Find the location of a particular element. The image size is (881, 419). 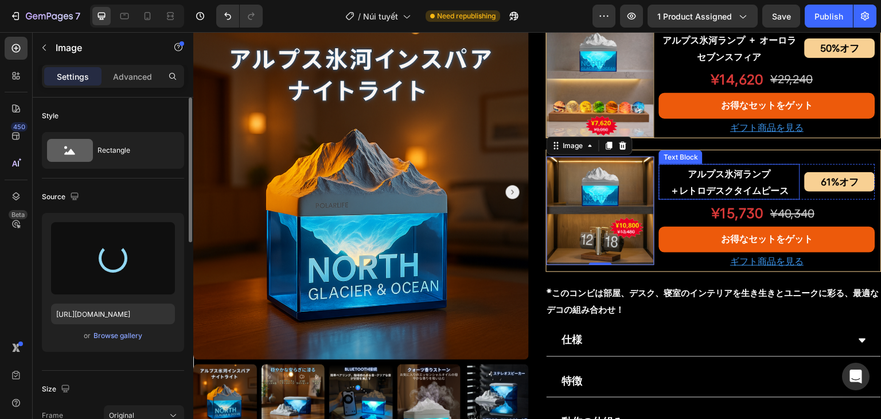

span: or is located at coordinates (87, 336).